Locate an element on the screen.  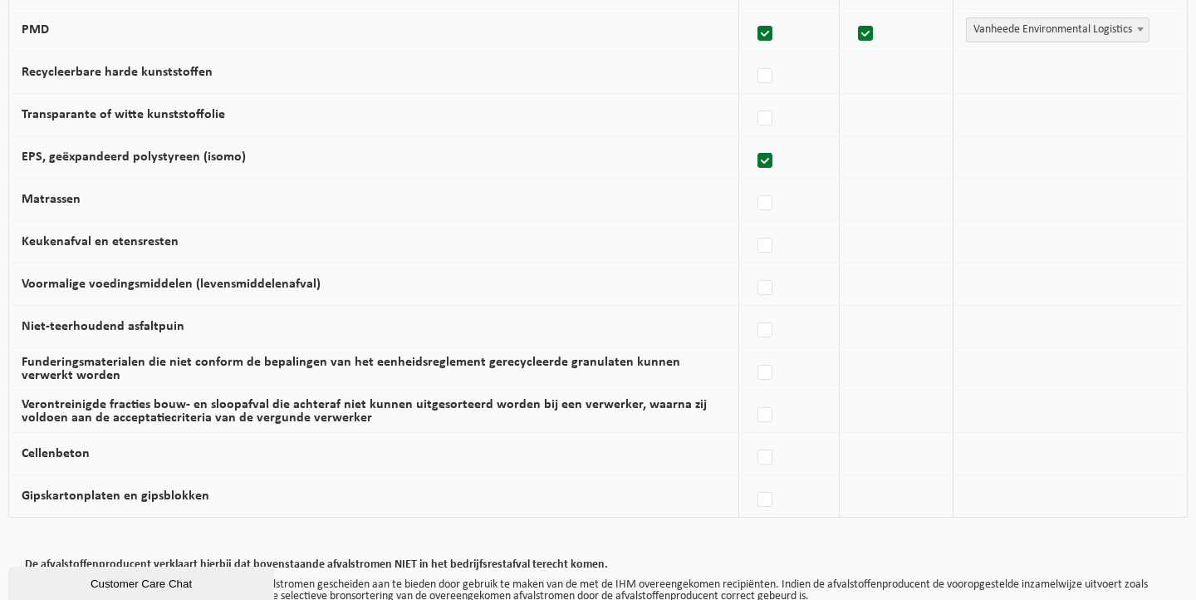
label: Funderingsmaterialen die niet conform de bepalingen van het eenheidsreglement gerecycleerde granu... is located at coordinates (351, 369).